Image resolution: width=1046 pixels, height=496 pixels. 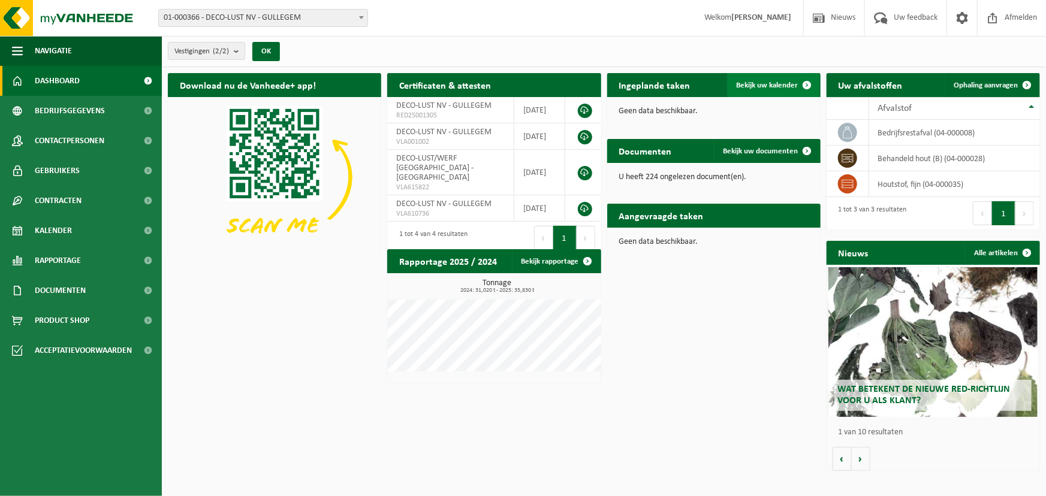 What do you see at coordinates (760, 151) in the screenshot?
I see `span: Bekijk uw documenten` at bounding box center [760, 151].